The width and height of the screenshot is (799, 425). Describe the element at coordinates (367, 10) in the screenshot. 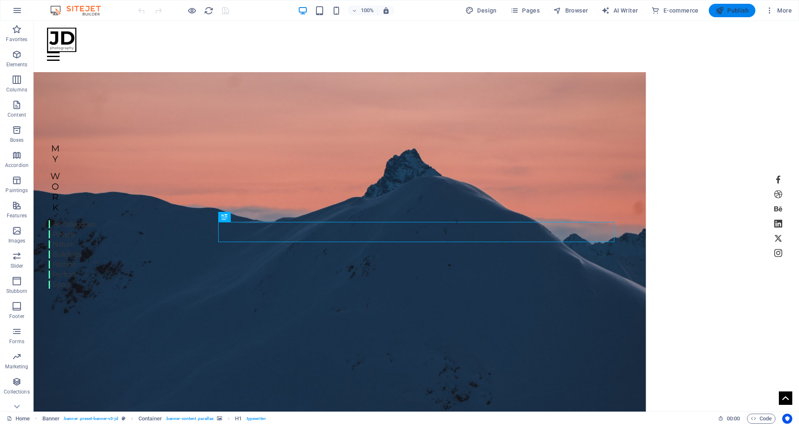

I see `font: 100%` at that location.